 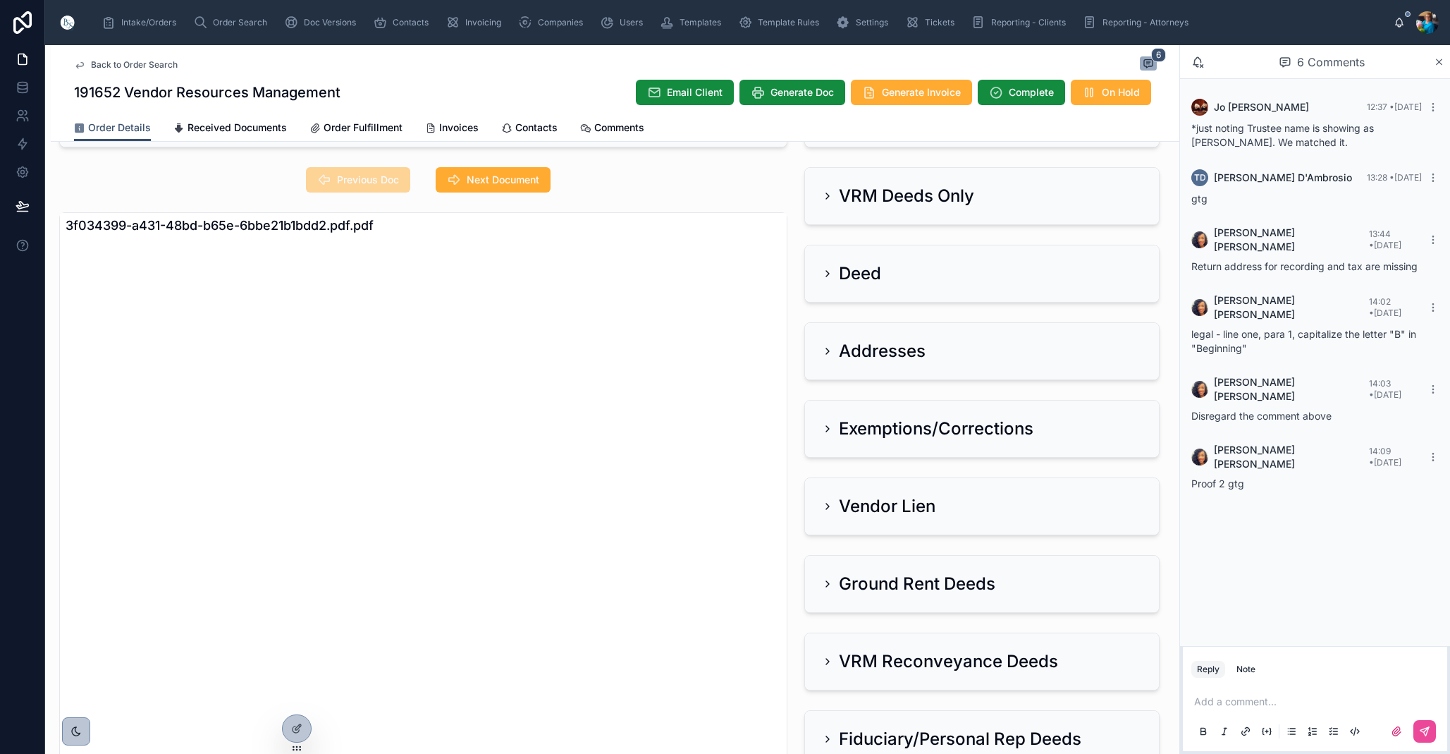 What do you see at coordinates (125, 65) in the screenshot?
I see `a: Back to Order Search` at bounding box center [125, 65].